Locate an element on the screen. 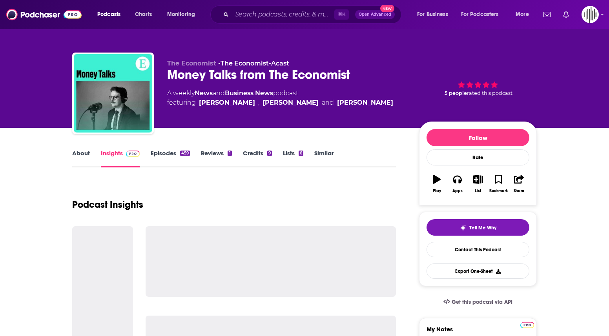 This screenshot has height=336, width=609. a: Credits9 is located at coordinates (258, 159).